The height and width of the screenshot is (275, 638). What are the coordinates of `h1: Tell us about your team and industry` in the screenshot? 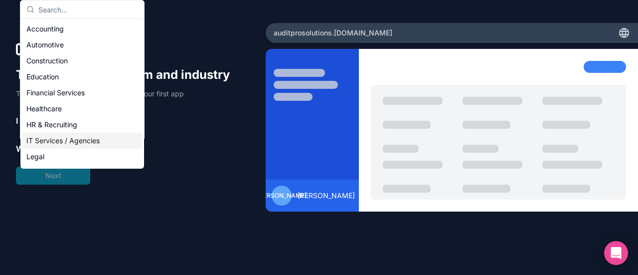 It's located at (128, 75).